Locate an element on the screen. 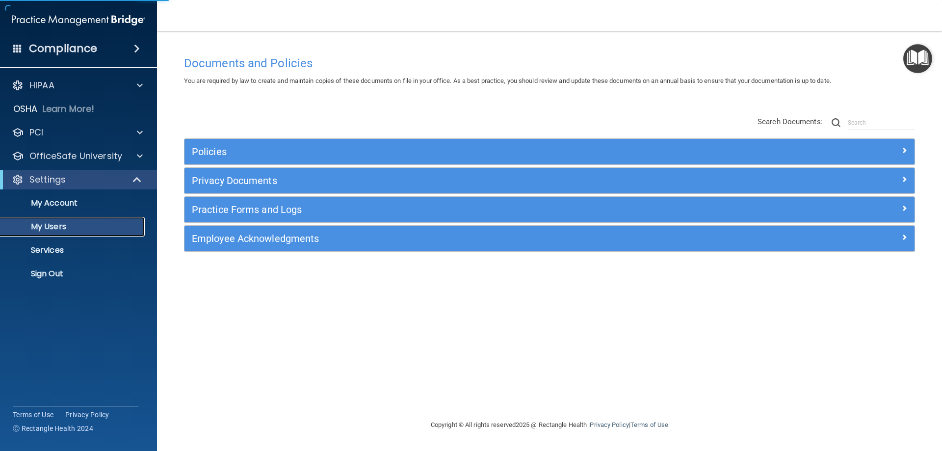 Image resolution: width=942 pixels, height=451 pixels. a: Settings is located at coordinates (77, 180).